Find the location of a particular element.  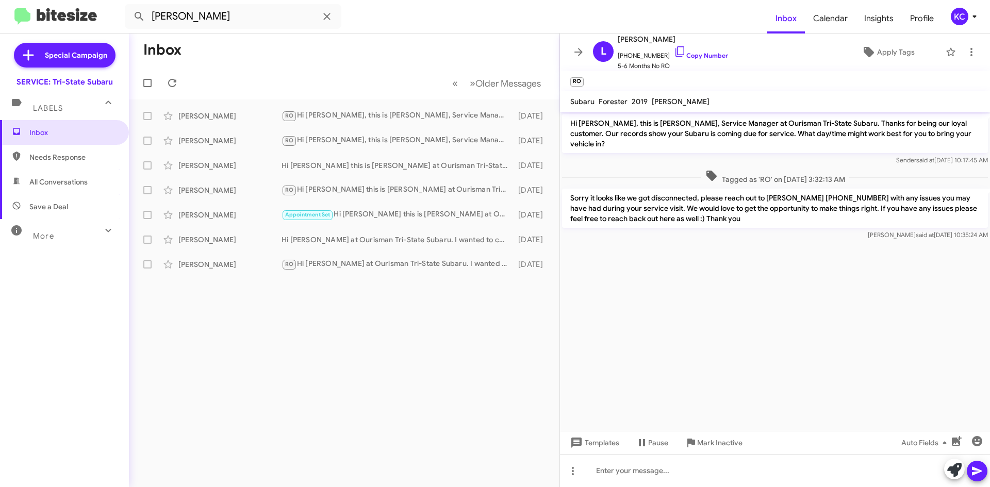

input: Search is located at coordinates (233, 16).